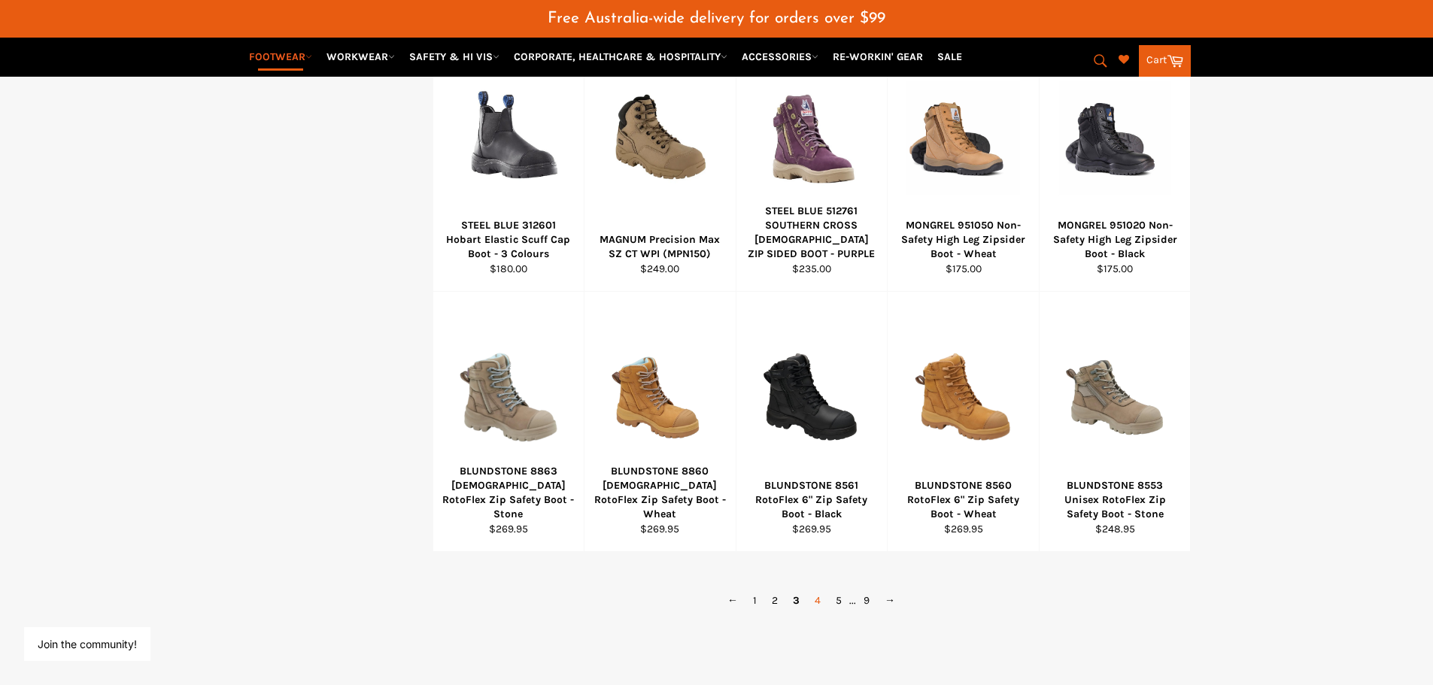 The image size is (1433, 685). I want to click on div: MONGREL 951020 Non-Safety High Leg Zipsider Boot - Black, so click(1115, 240).